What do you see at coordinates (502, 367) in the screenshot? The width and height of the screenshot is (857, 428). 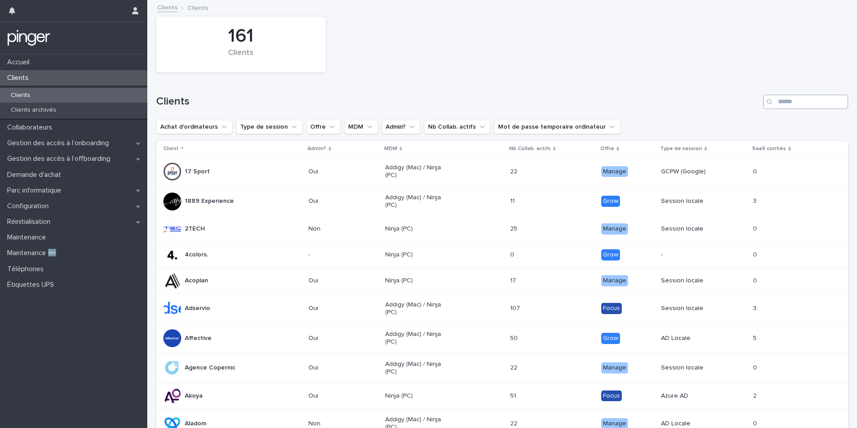 I see `tr: Agence CopernicOuiAddigy (Mac) / Ninja (PC)2222 ManageSession locale00` at bounding box center [502, 367].